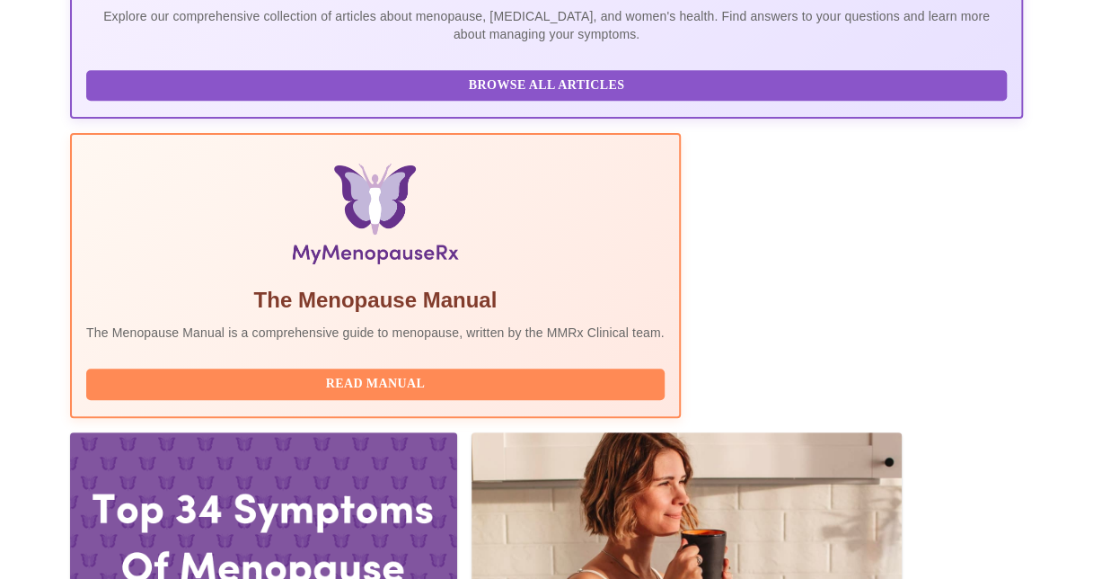 This screenshot has height=579, width=1093. I want to click on button: Browse All Articles, so click(546, 85).